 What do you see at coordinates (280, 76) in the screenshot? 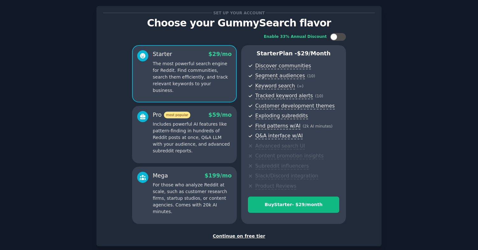
I see `span: Segment audiences` at bounding box center [280, 76].